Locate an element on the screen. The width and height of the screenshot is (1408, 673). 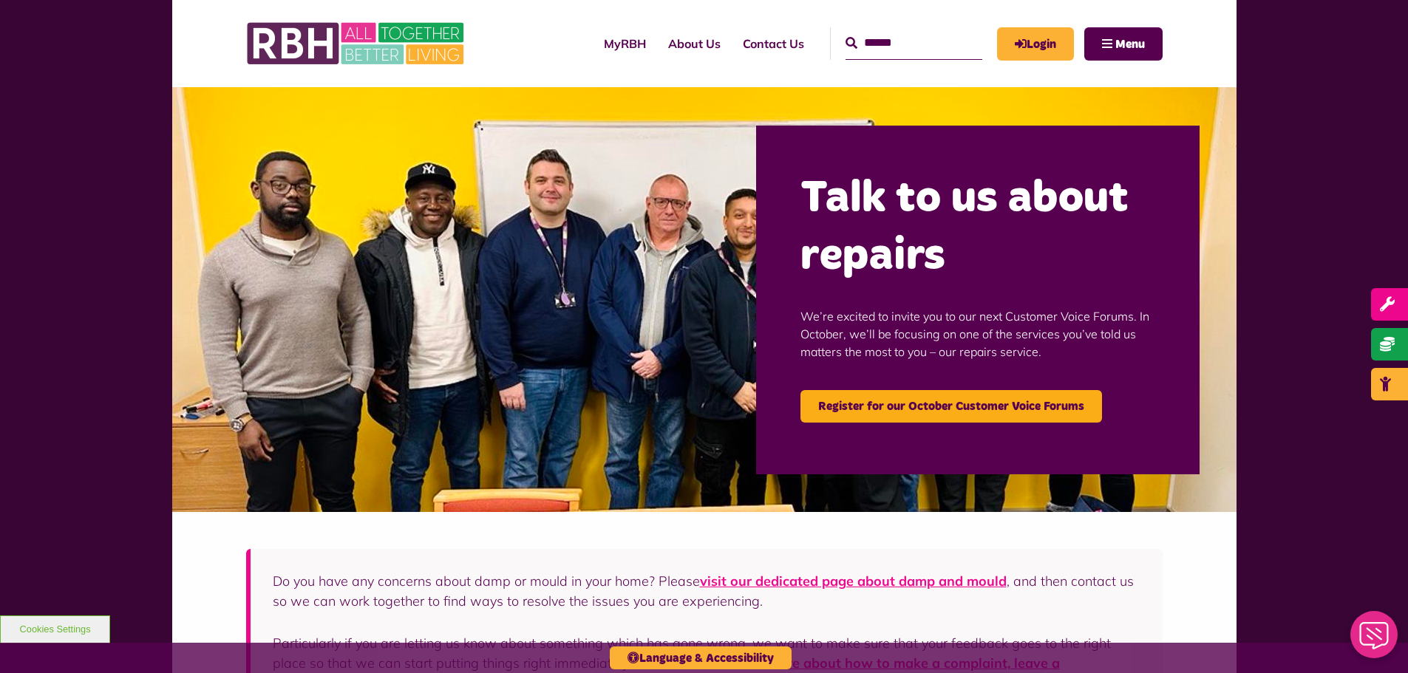
input: Search is located at coordinates (914, 43).